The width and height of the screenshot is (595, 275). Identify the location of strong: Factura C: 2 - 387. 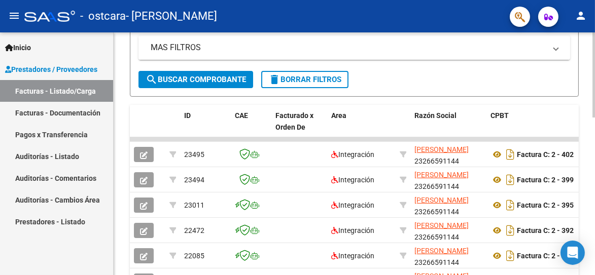
(545, 256).